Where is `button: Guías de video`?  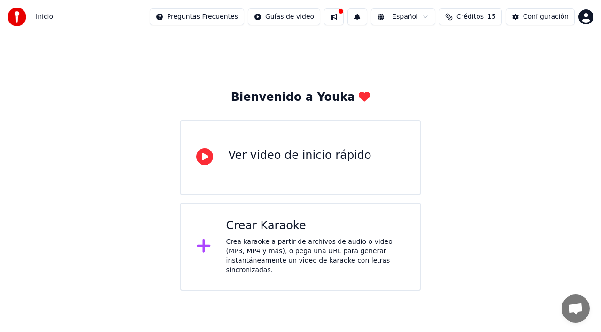 button: Guías de video is located at coordinates (284, 17).